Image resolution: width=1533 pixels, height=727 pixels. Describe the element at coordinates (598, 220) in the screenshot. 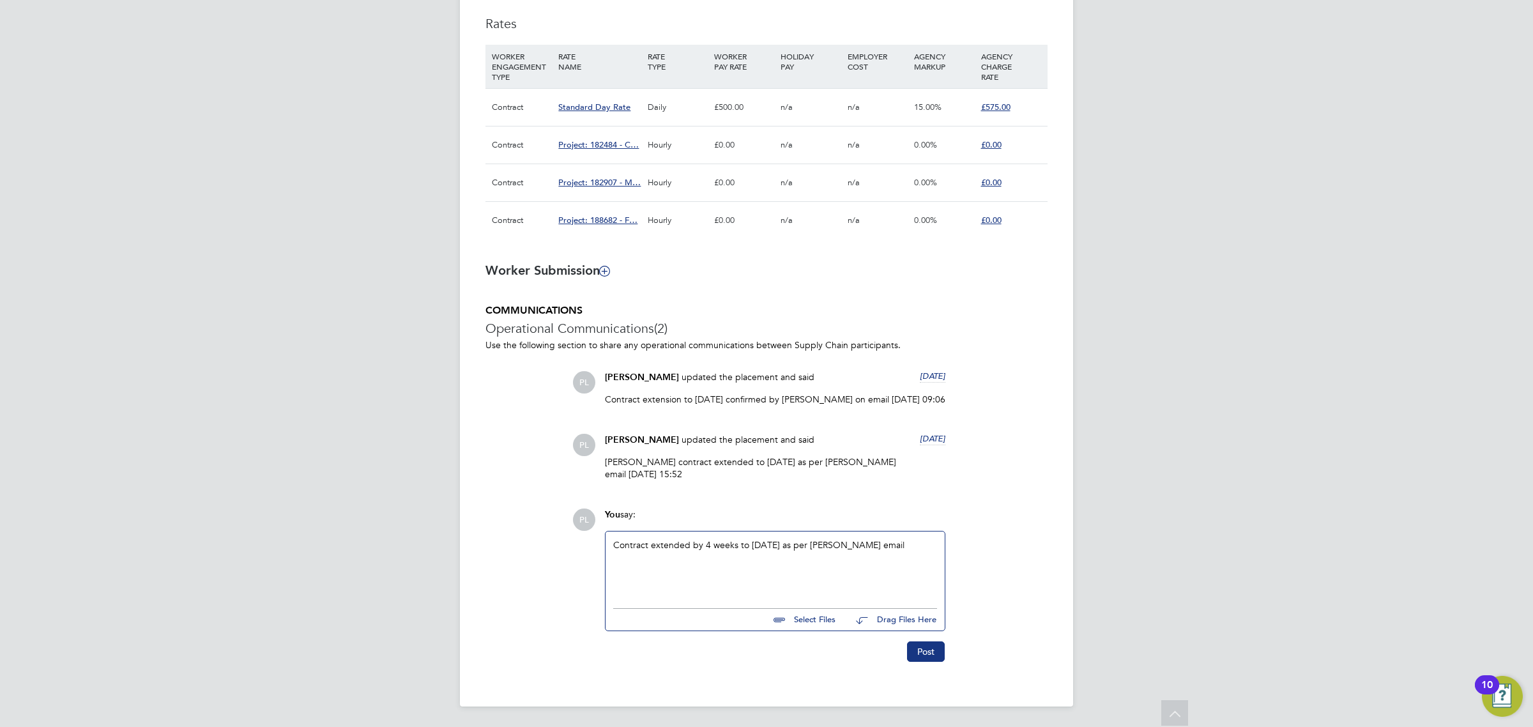

I see `span: Project: 188682 - F…` at that location.